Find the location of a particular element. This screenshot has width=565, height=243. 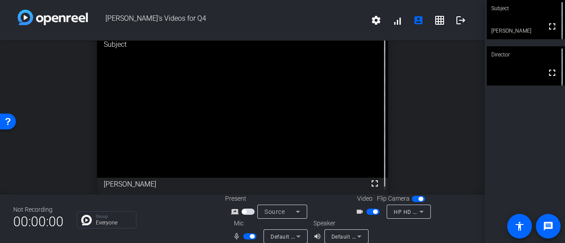

div: Director is located at coordinates (526, 55).